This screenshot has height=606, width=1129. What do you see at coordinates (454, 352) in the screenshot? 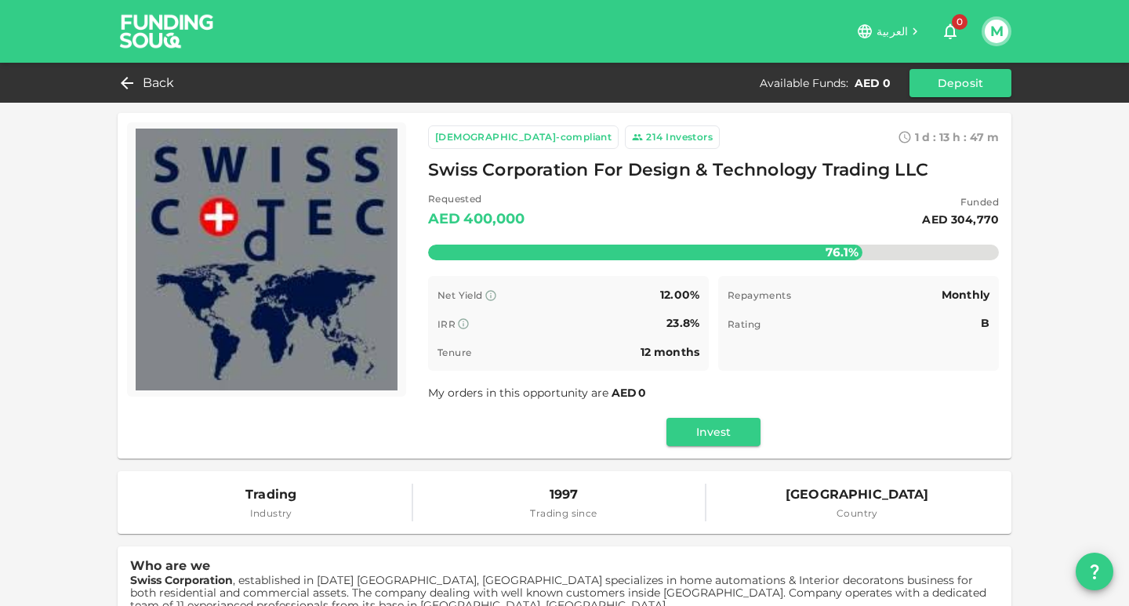
I see `span: Tenure` at bounding box center [454, 352].